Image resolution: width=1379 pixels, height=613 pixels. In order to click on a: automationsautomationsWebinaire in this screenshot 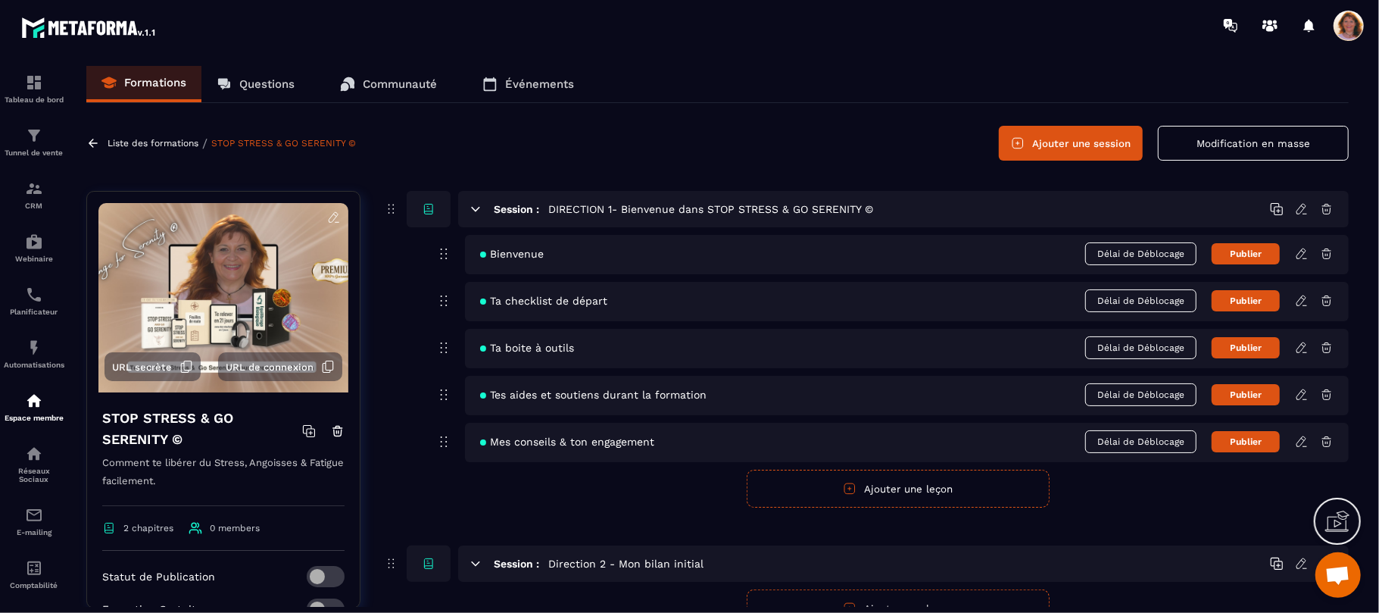, I will do `click(34, 248)`.